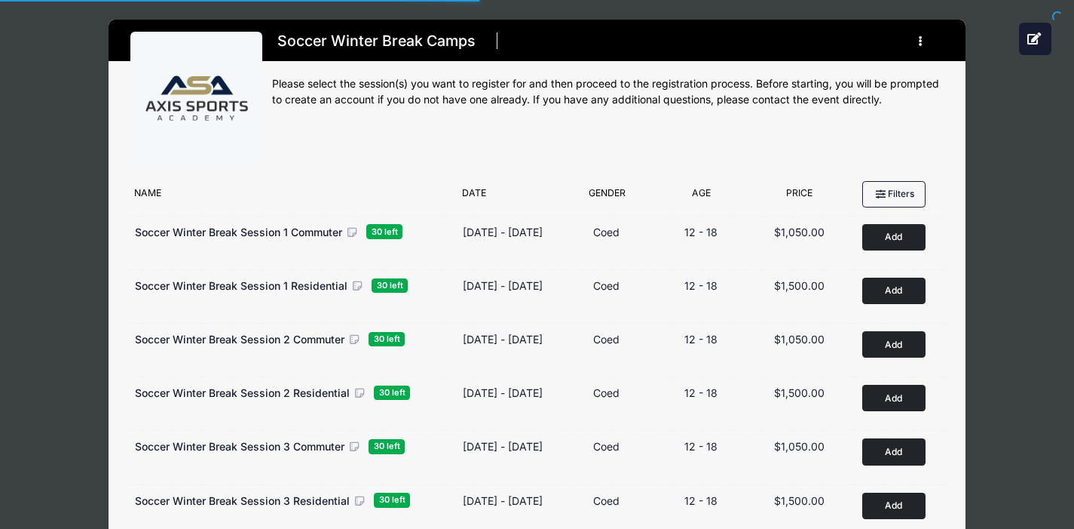 Image resolution: width=1074 pixels, height=529 pixels. I want to click on div: Name, so click(290, 197).